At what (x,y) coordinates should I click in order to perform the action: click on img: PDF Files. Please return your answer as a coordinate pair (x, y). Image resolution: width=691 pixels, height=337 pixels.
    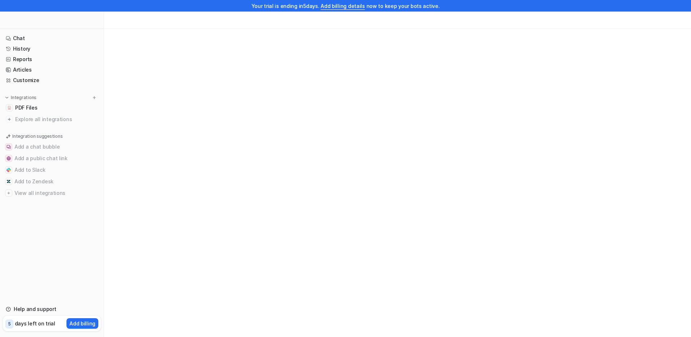
    Looking at the image, I should click on (9, 108).